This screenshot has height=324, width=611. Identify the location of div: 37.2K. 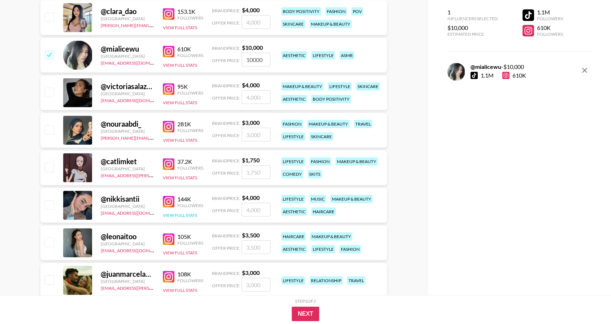
(190, 162).